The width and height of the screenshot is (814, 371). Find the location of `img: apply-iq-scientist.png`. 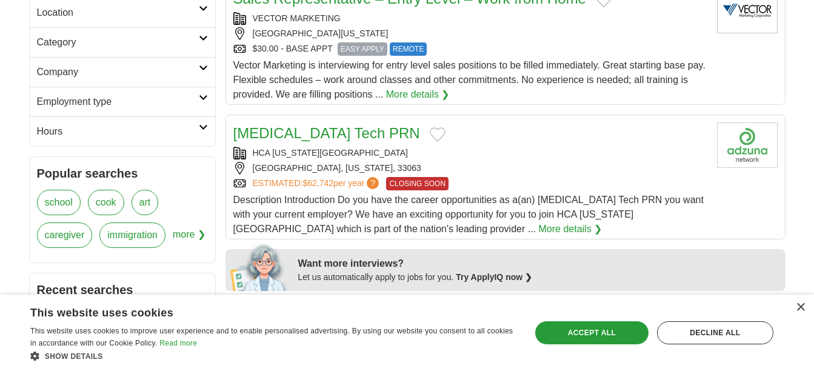

img: apply-iq-scientist.png is located at coordinates (259, 267).